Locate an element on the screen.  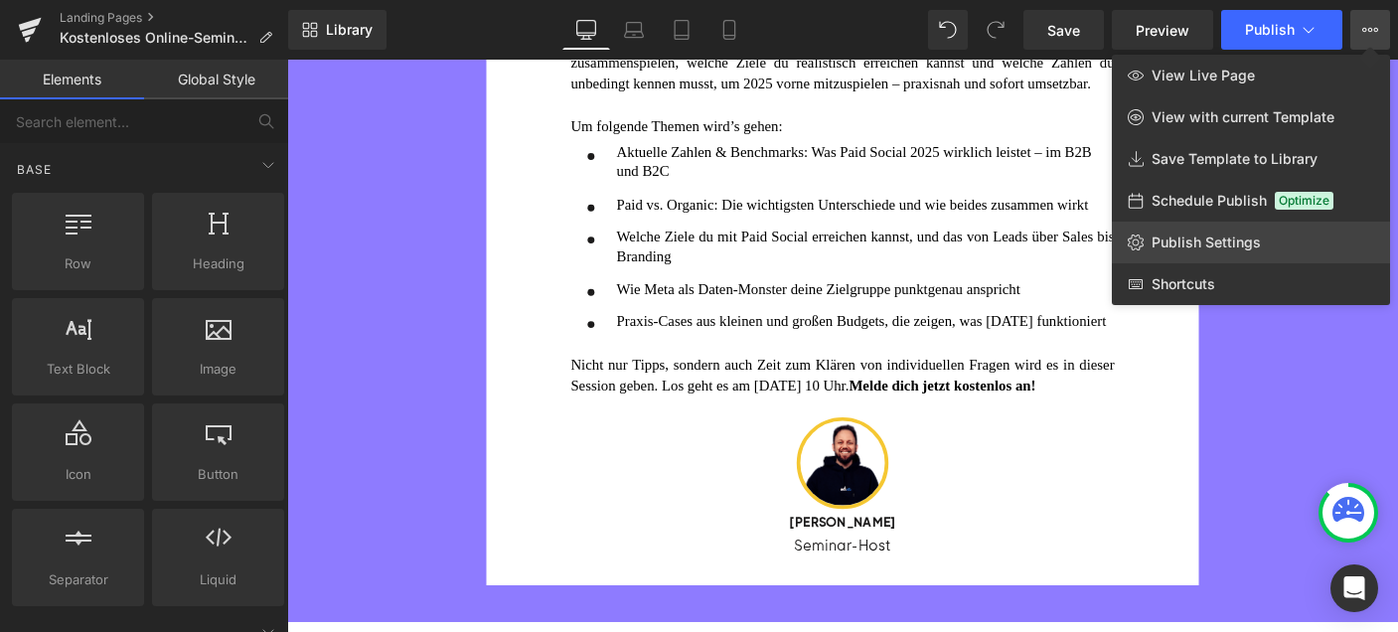
span: Text Block is located at coordinates (77, 369).